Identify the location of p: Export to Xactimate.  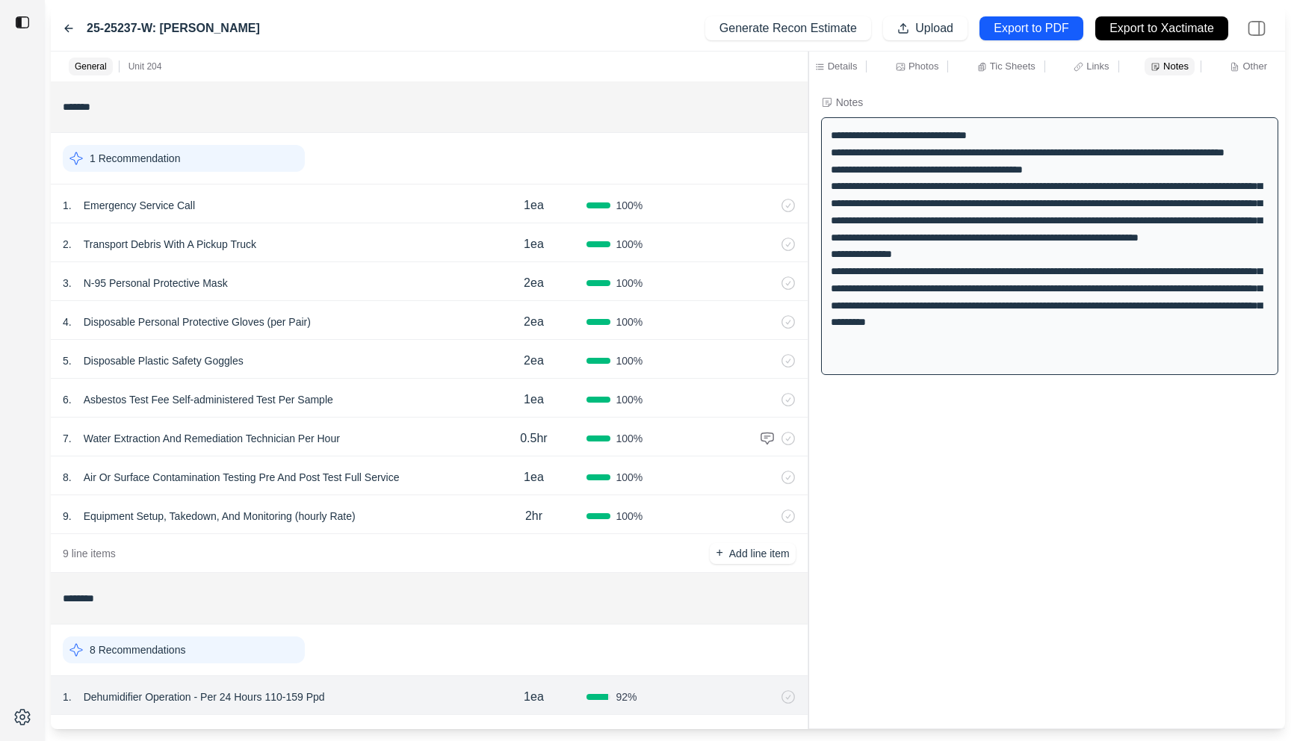
(1161, 28).